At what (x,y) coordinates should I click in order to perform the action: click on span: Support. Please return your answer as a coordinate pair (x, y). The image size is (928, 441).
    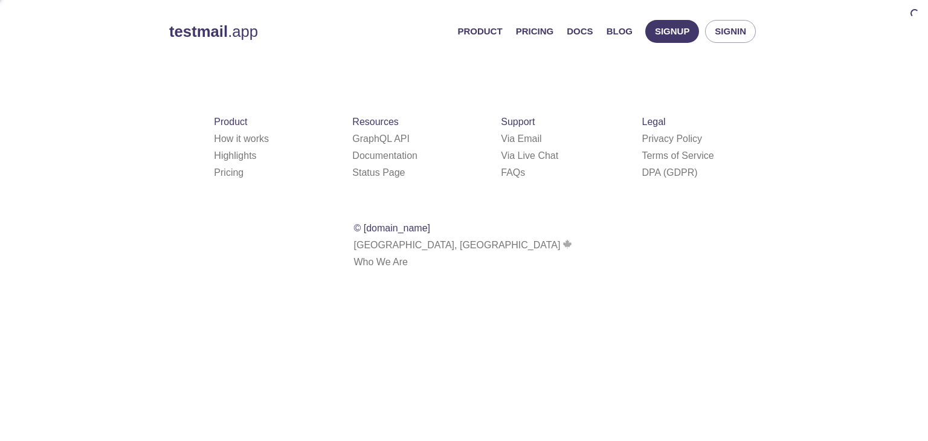
    Looking at the image, I should click on (518, 121).